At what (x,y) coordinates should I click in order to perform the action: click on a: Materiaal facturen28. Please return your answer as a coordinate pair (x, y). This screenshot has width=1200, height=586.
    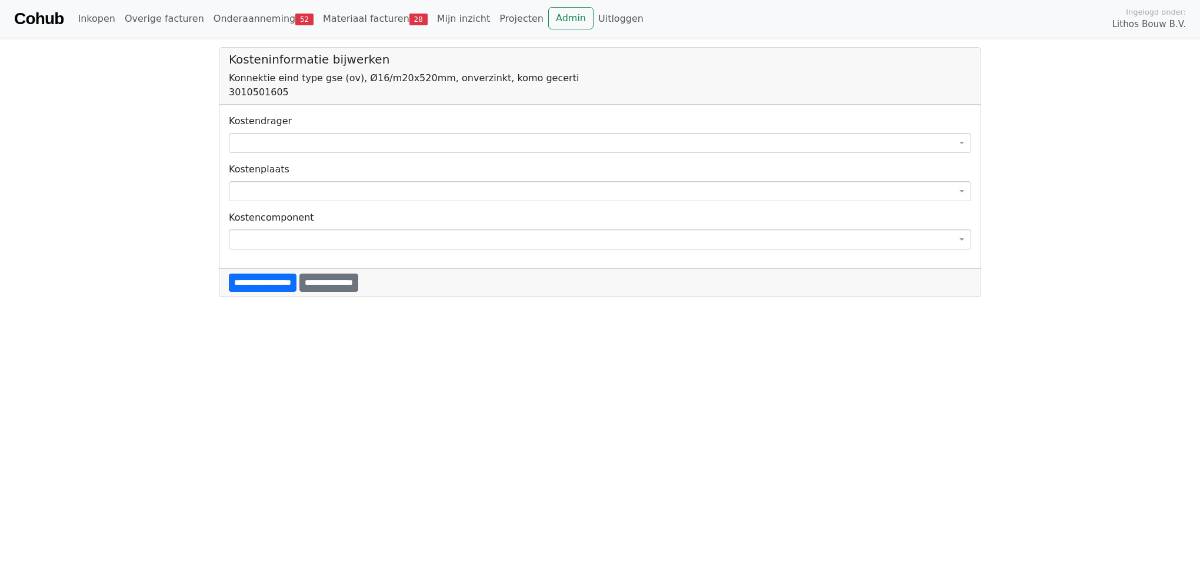
    Looking at the image, I should click on (375, 19).